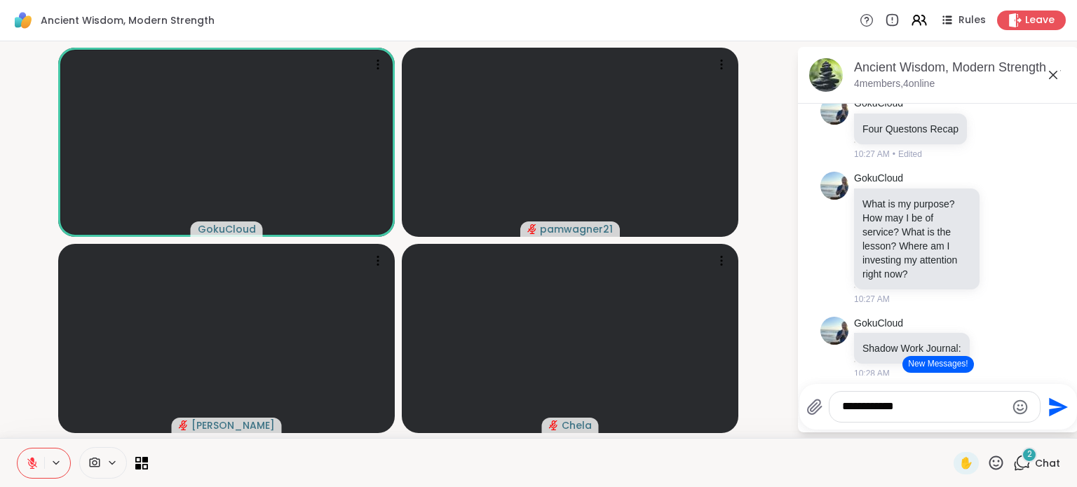  Describe the element at coordinates (1047, 463) in the screenshot. I see `span: Chat` at that location.